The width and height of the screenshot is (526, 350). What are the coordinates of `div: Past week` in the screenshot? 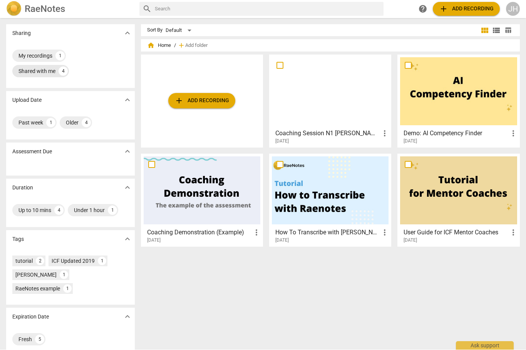 It's located at (31, 123).